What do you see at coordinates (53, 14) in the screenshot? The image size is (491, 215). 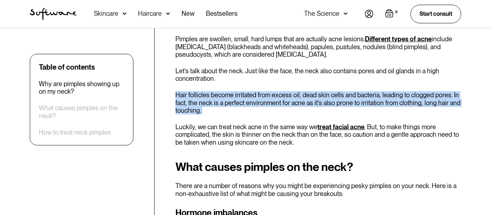 I see `img: Software Logo` at bounding box center [53, 14].